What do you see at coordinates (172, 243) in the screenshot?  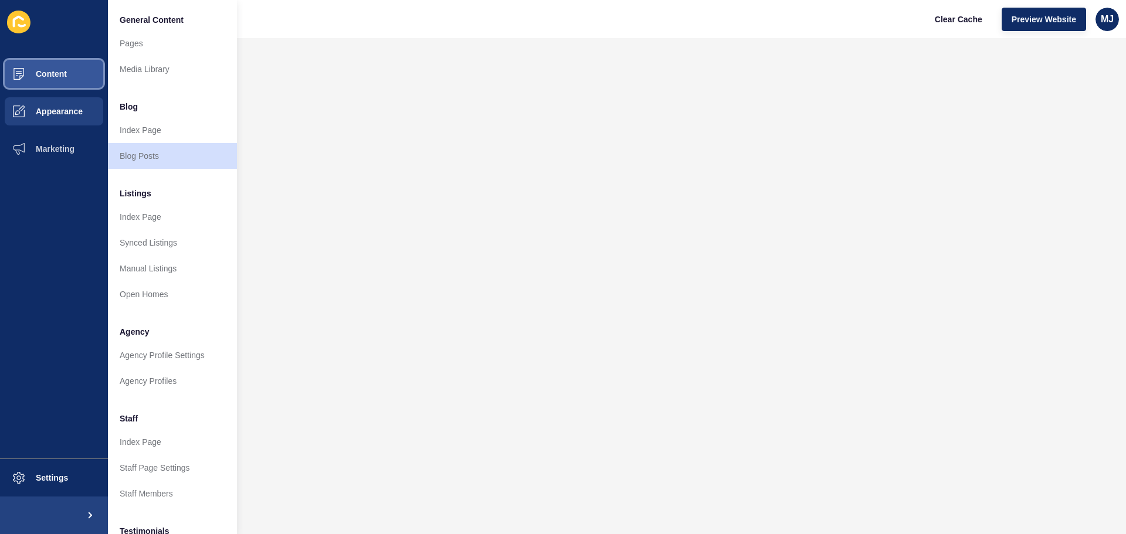 I see `a: Synced Listings` at bounding box center [172, 243].